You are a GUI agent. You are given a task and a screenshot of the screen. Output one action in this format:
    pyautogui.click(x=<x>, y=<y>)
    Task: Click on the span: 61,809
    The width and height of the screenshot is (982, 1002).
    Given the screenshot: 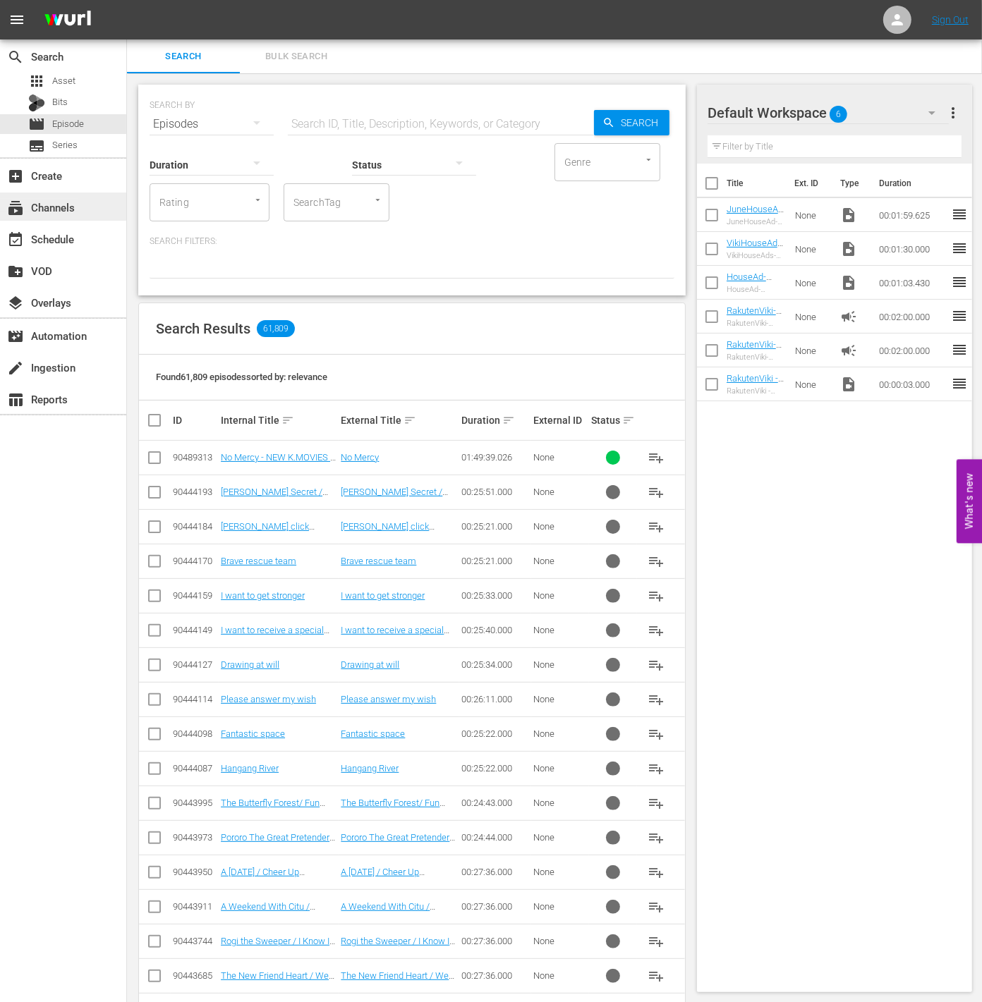 What is the action you would take?
    pyautogui.click(x=276, y=329)
    